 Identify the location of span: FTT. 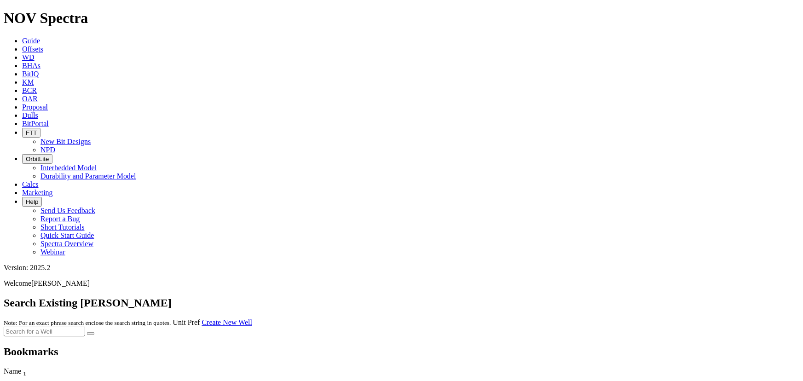
(31, 133).